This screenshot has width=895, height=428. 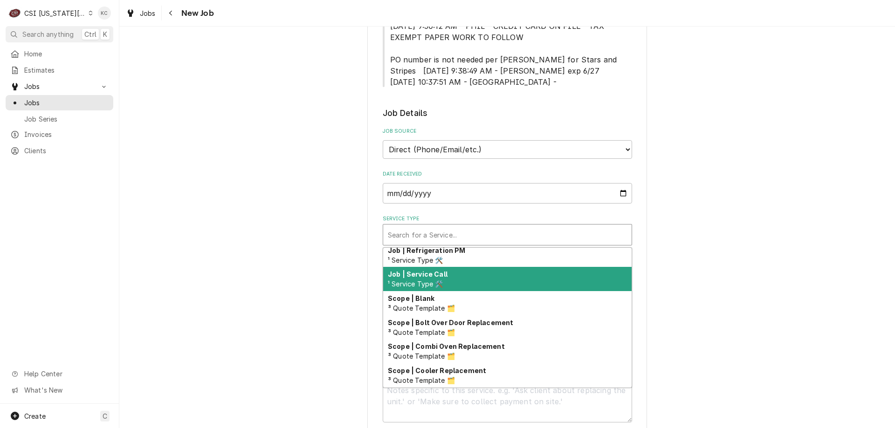 What do you see at coordinates (66, 390) in the screenshot?
I see `span: What's New` at bounding box center [66, 390].